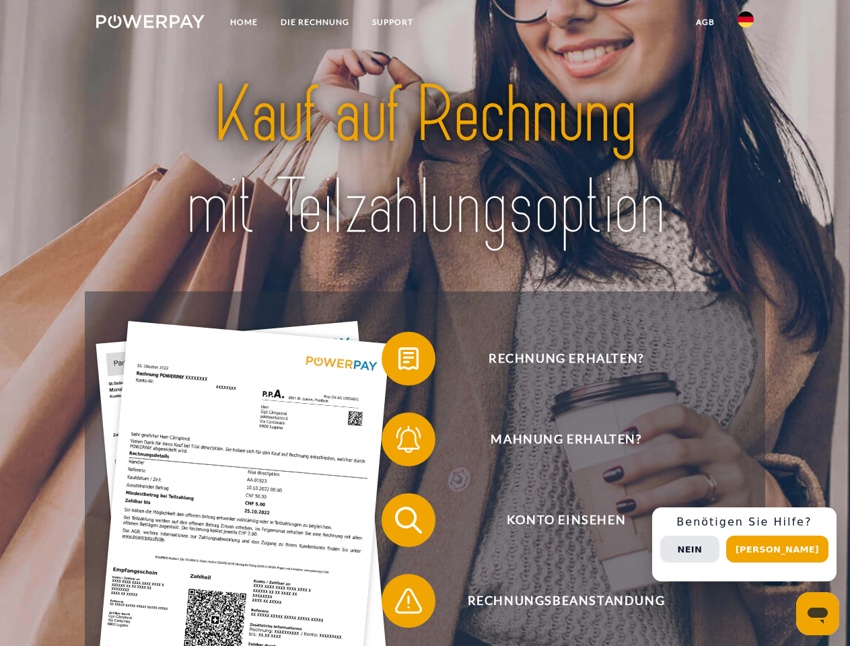 The height and width of the screenshot is (646, 850). What do you see at coordinates (690, 549) in the screenshot?
I see `button: Nein` at bounding box center [690, 549].